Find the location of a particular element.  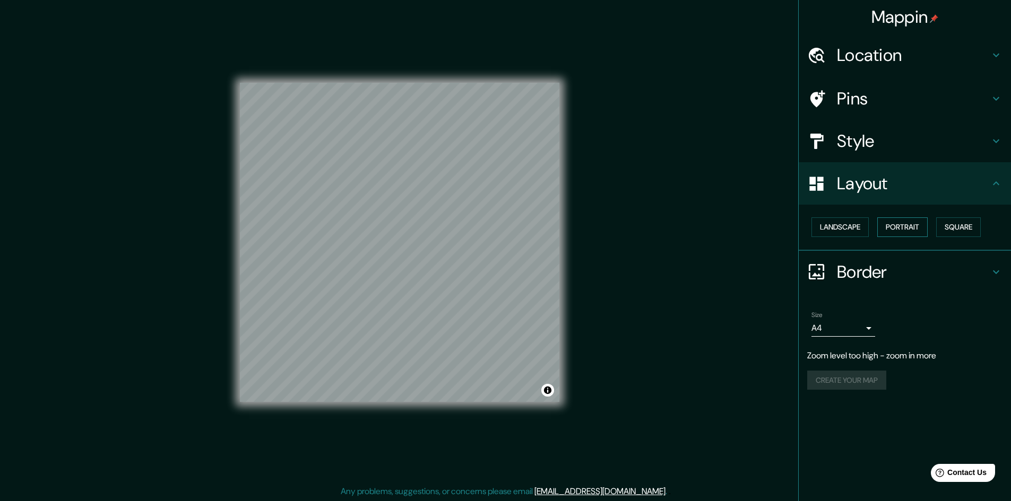

div: Pins is located at coordinates (904, 99).